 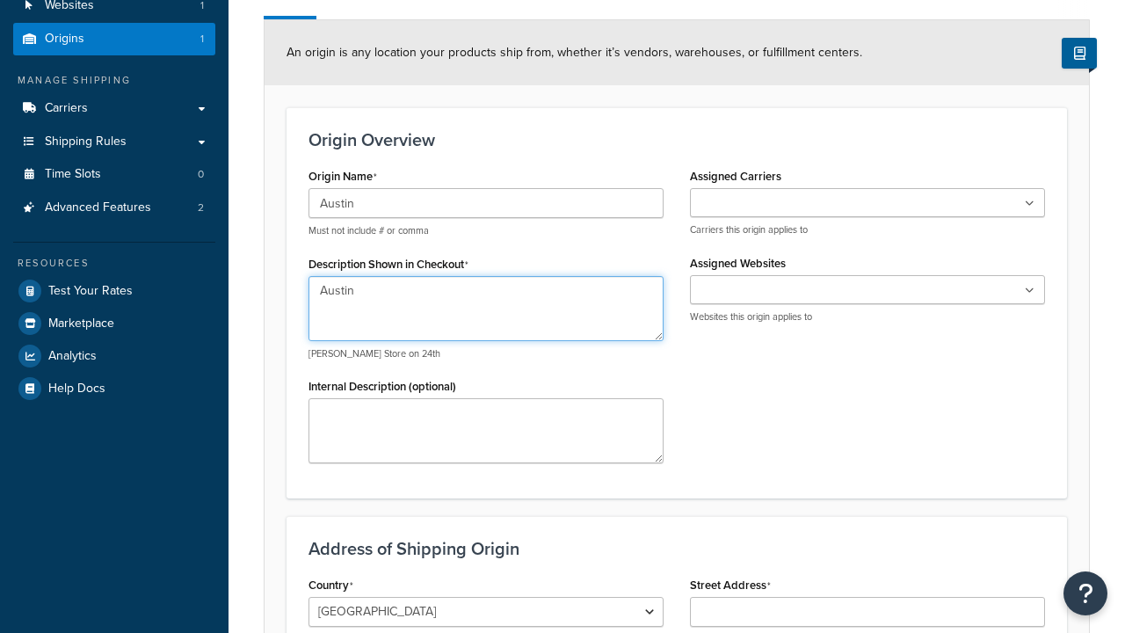 I want to click on a: Analytics, so click(x=114, y=356).